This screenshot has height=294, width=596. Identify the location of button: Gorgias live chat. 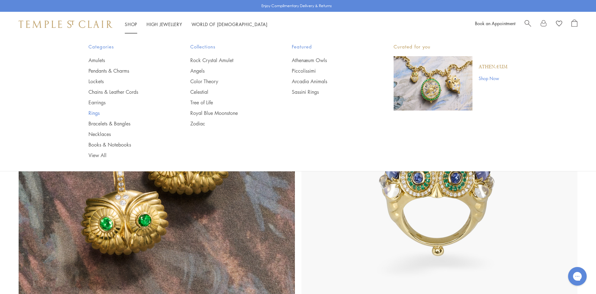
(12, 11).